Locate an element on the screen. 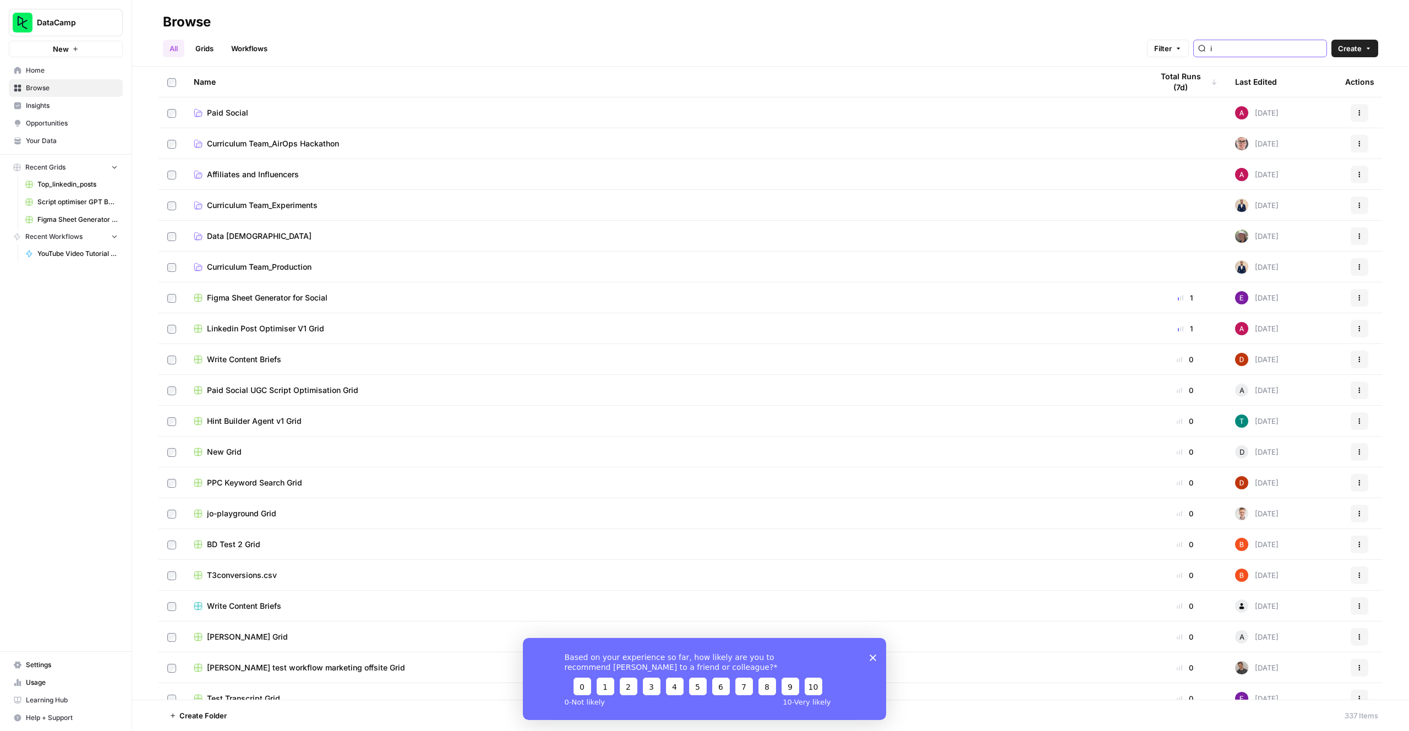 Image resolution: width=1409 pixels, height=731 pixels. img: wn6tqp3l7dxzzqfescwn5xt246uo is located at coordinates (1242, 421).